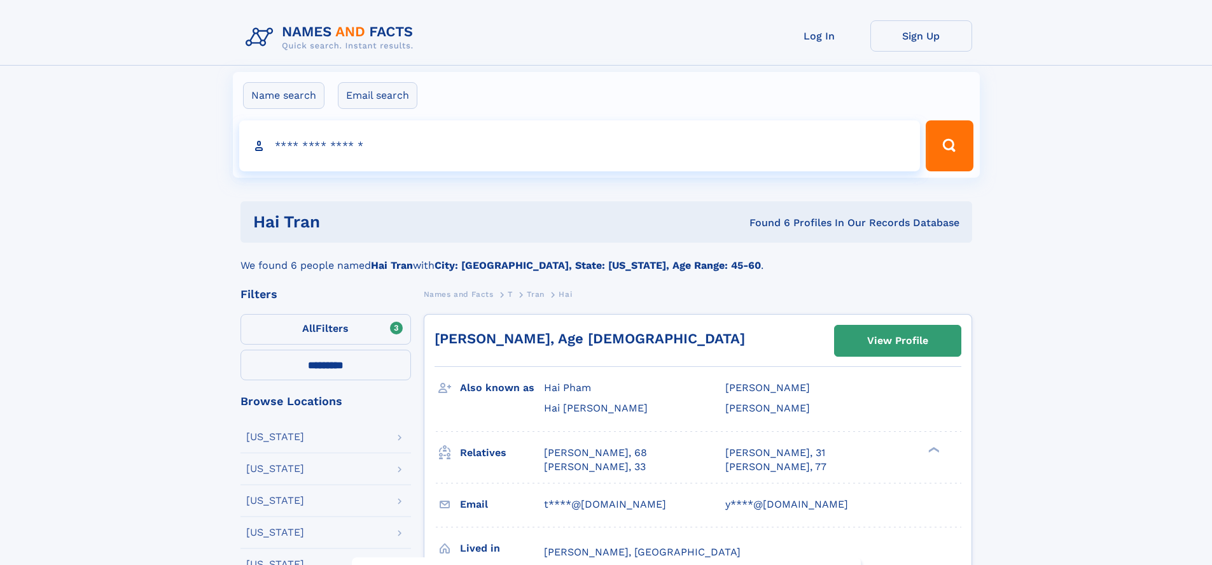  Describe the element at coordinates (459, 293) in the screenshot. I see `a: Names and Facts` at that location.